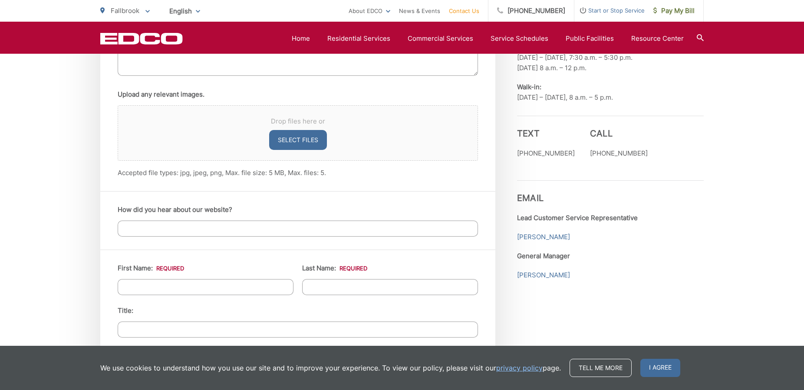  What do you see at coordinates (298, 140) in the screenshot?
I see `button: select files, upload any relevant images.` at bounding box center [298, 140].